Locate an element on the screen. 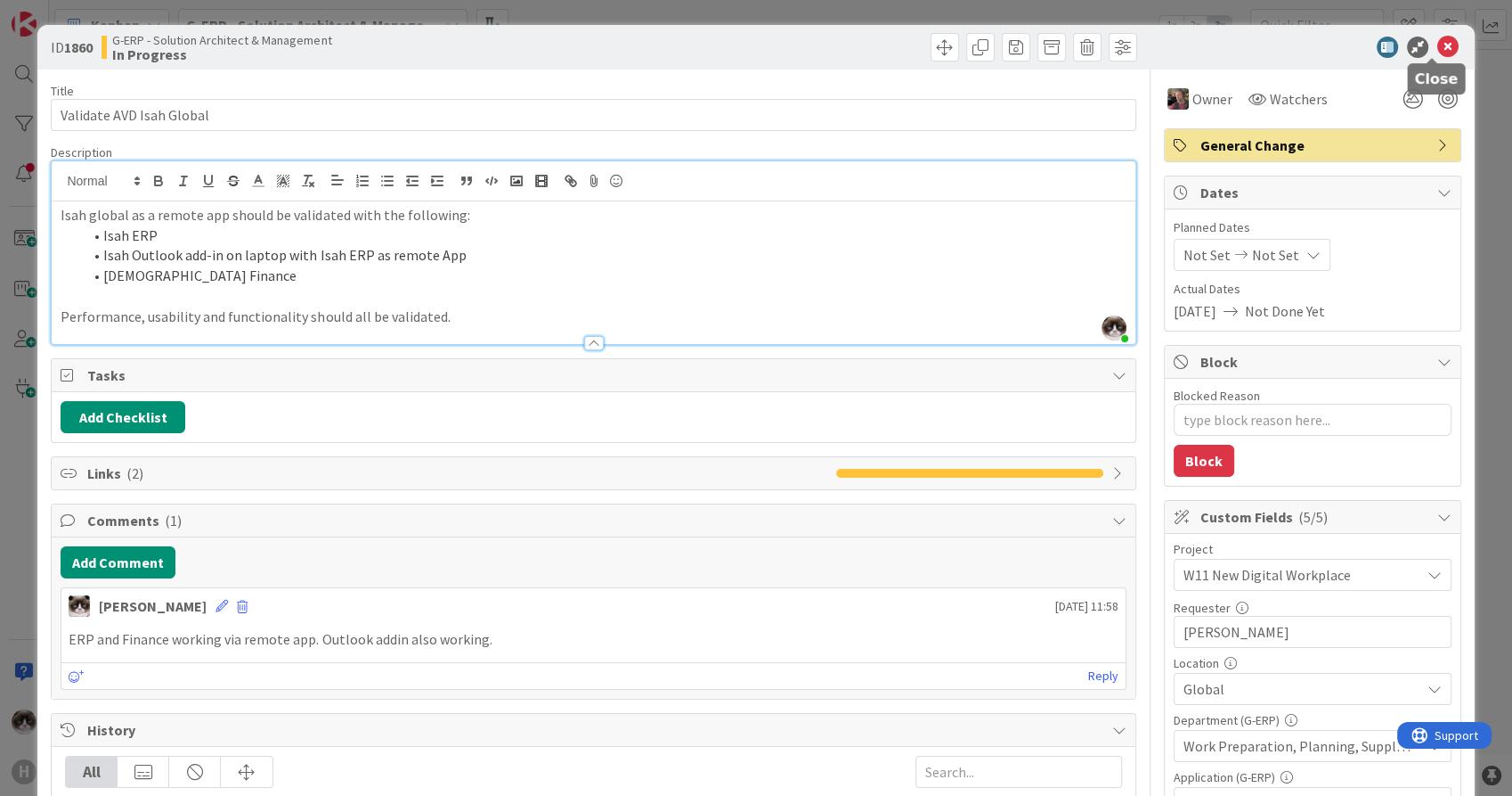  img: cF1764xS6KQF0UDQ8Ib5fgQIGsMebhp9.jfif is located at coordinates (1114, 328).